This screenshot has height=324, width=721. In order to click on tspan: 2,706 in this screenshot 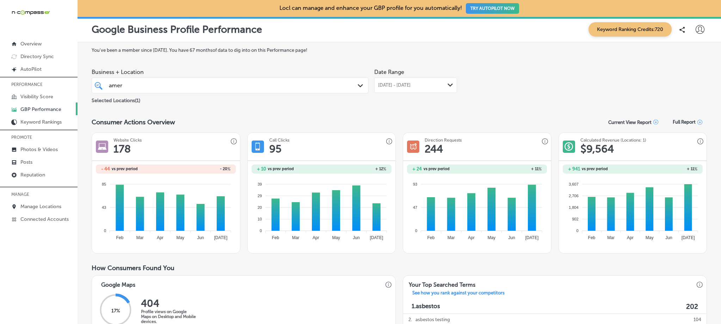, I will do `click(574, 196)`.